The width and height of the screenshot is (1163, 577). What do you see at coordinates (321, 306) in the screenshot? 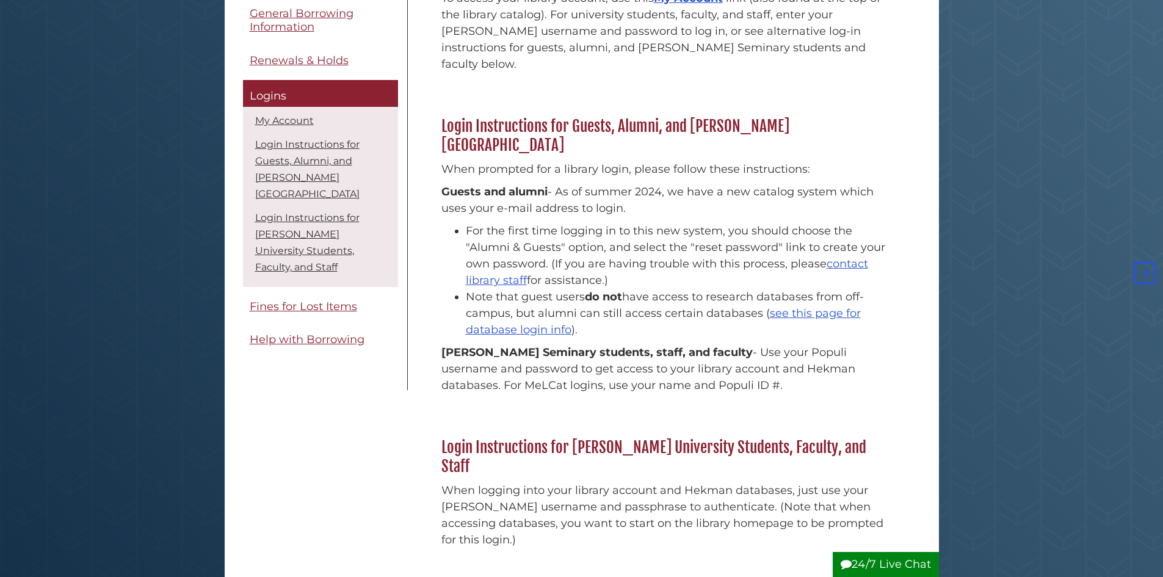
I see `a: Fines for Lost Items` at bounding box center [321, 306].